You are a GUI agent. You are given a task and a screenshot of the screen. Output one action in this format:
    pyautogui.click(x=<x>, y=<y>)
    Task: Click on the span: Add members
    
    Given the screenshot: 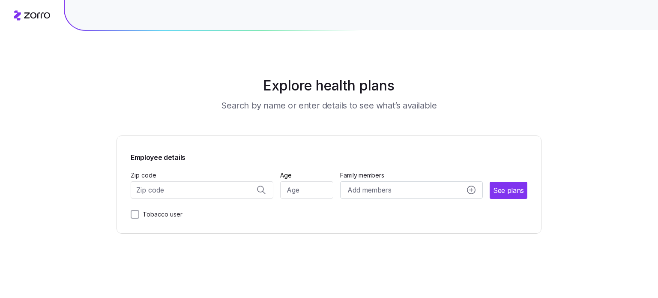 What is the action you would take?
    pyautogui.click(x=369, y=190)
    